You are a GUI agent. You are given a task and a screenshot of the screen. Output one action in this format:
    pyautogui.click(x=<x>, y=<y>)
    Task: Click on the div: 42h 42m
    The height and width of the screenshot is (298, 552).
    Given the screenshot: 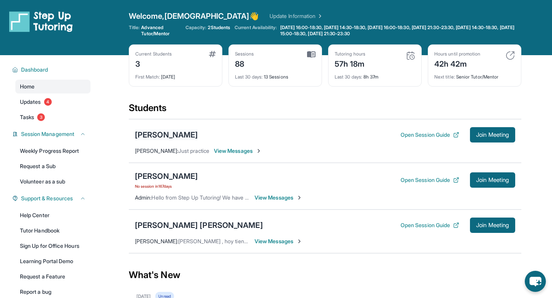 What is the action you would take?
    pyautogui.click(x=457, y=63)
    